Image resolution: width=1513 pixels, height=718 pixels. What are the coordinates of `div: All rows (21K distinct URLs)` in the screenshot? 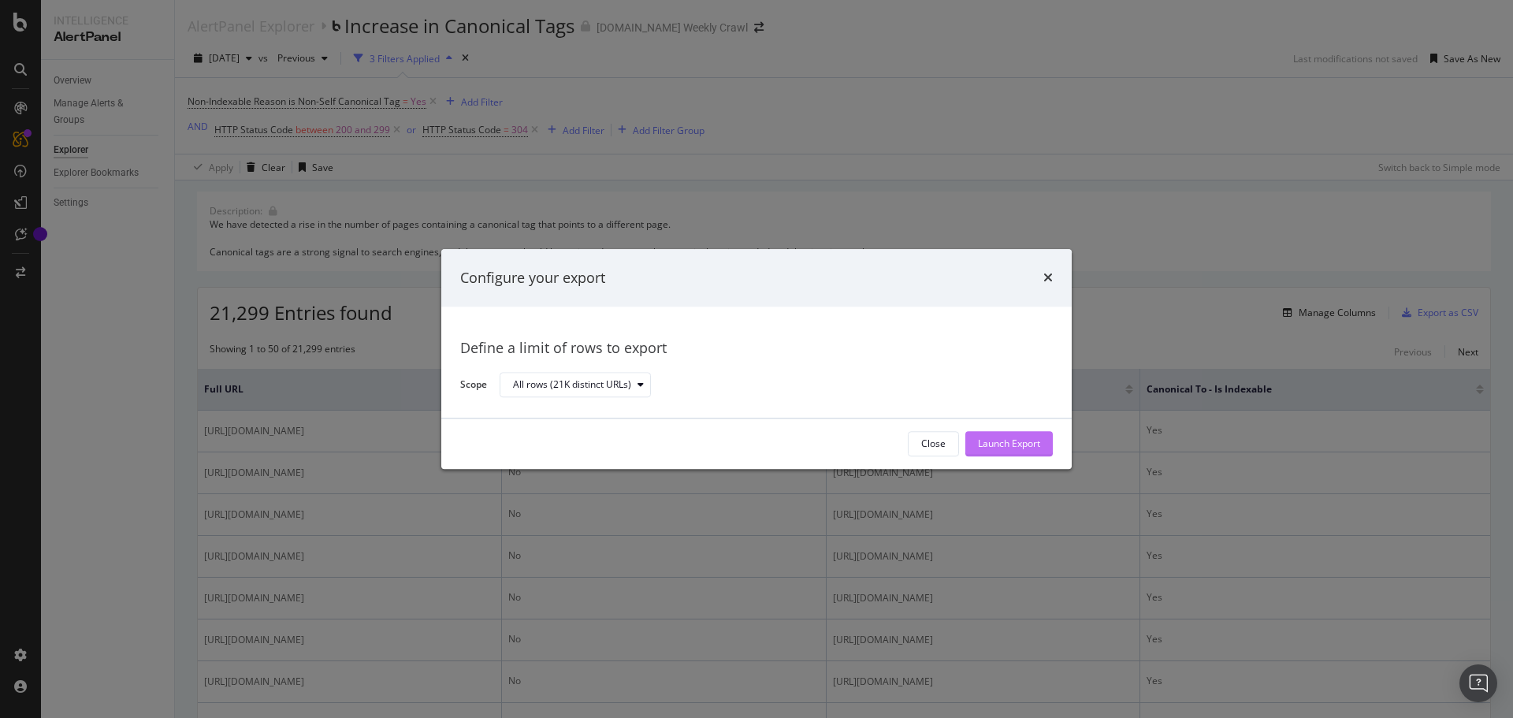 It's located at (572, 385).